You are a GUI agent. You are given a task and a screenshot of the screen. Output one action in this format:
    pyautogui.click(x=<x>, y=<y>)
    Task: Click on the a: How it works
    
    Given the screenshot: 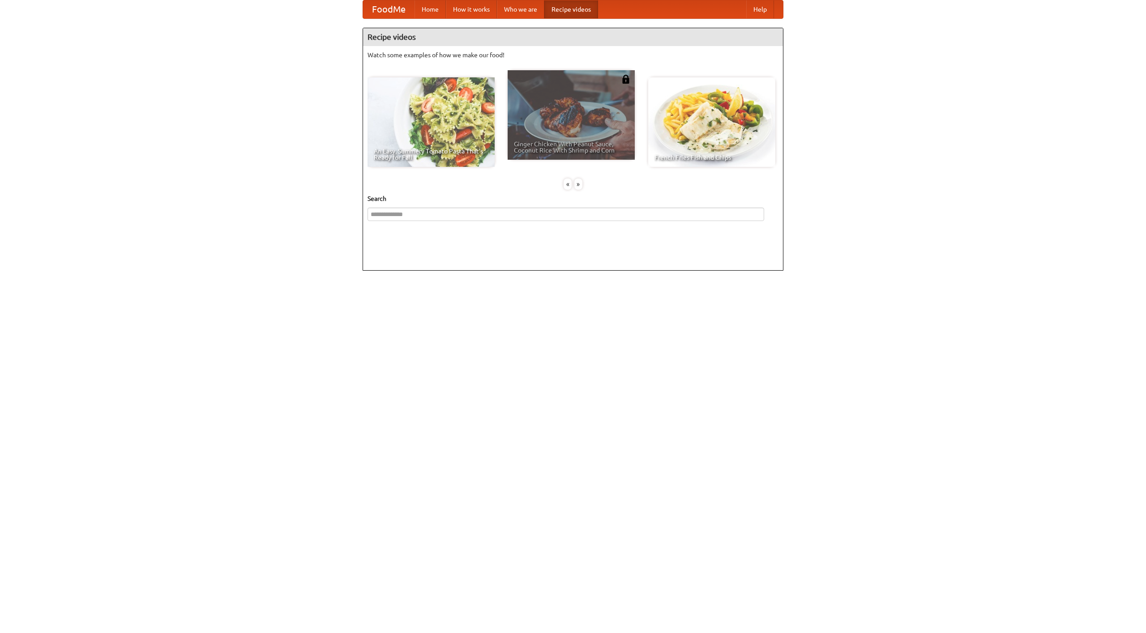 What is the action you would take?
    pyautogui.click(x=471, y=9)
    